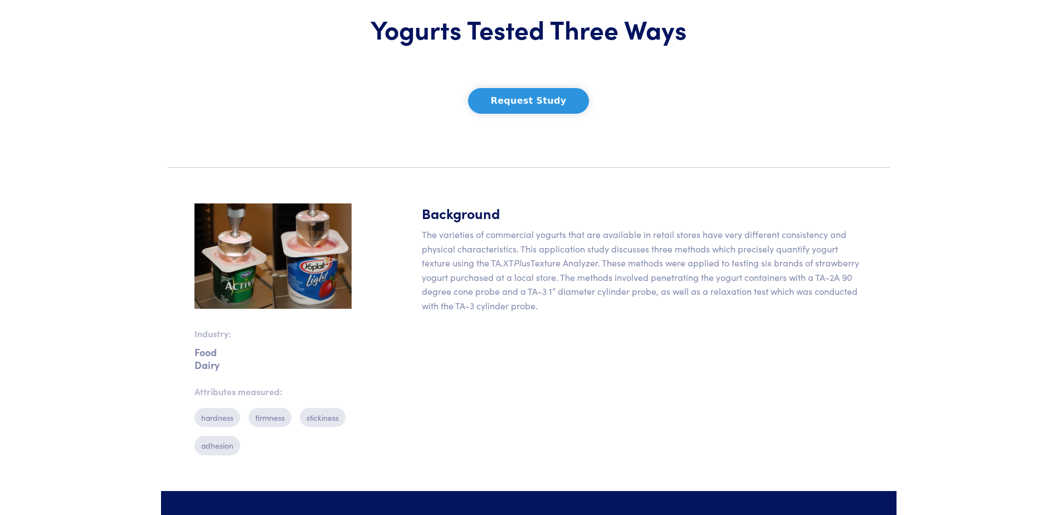  I want to click on p: firmness, so click(270, 417).